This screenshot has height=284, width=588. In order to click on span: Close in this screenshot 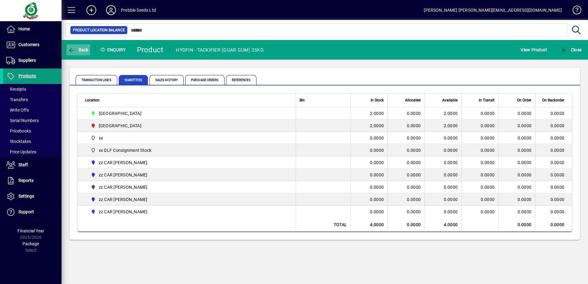, I will do `click(571, 50)`.